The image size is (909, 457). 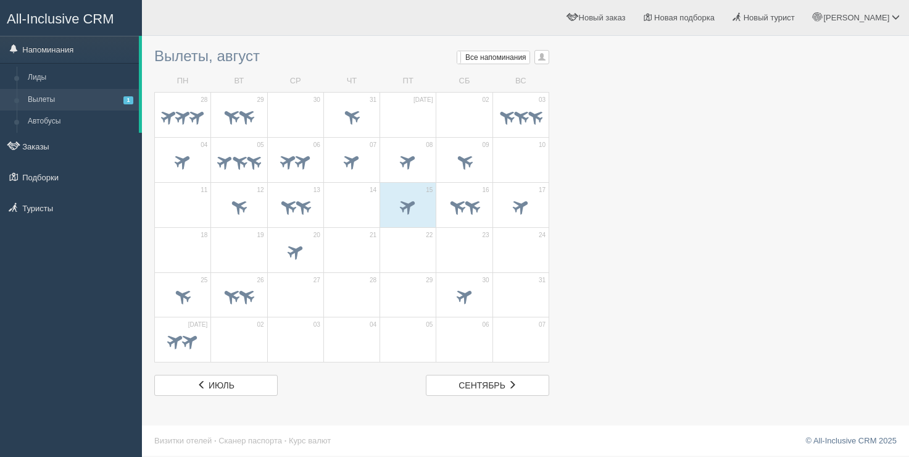 I want to click on span: 12, so click(x=260, y=190).